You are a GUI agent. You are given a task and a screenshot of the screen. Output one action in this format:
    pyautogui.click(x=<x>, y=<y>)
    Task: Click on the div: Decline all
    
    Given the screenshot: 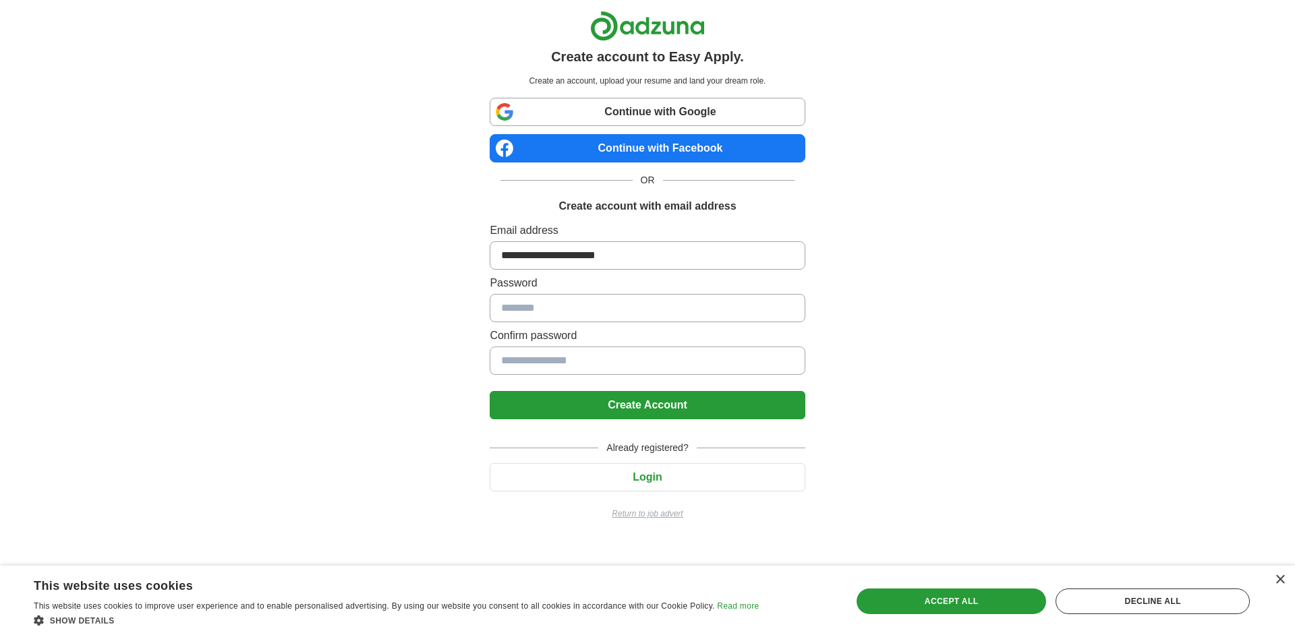 What is the action you would take?
    pyautogui.click(x=1153, y=602)
    